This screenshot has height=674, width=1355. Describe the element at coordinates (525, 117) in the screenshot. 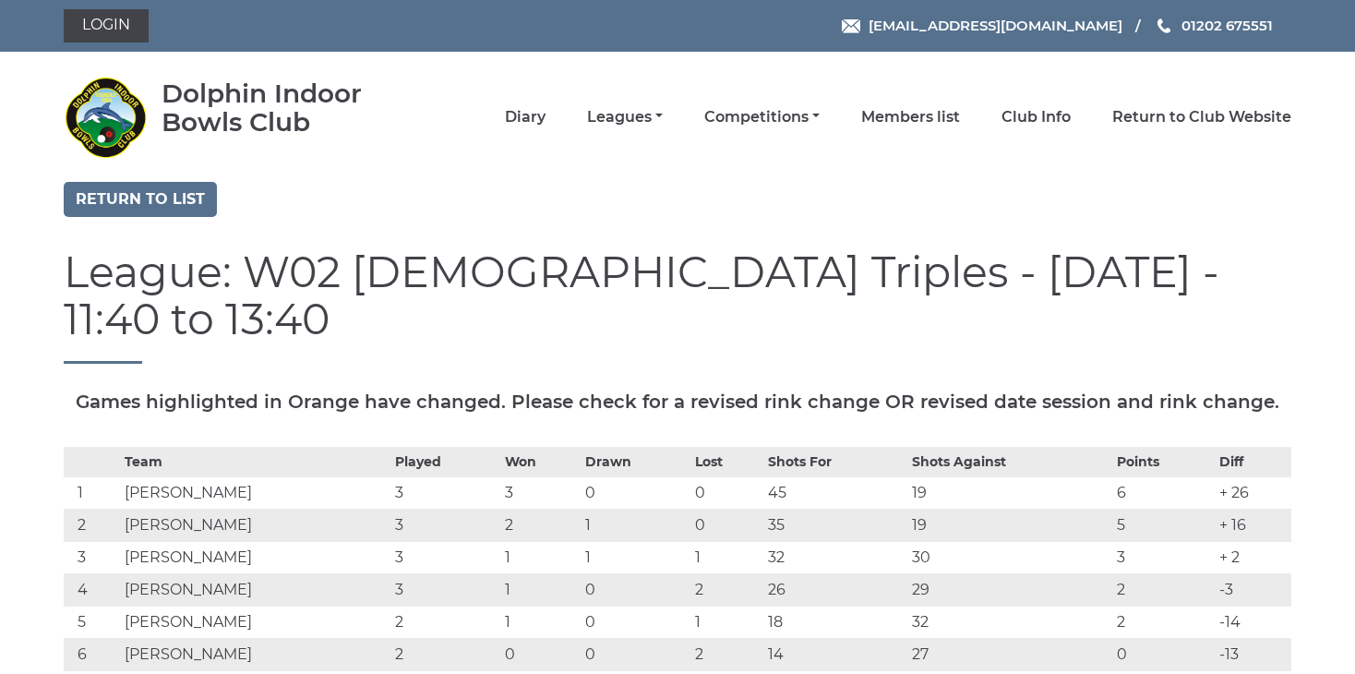

I see `a: Diary` at that location.